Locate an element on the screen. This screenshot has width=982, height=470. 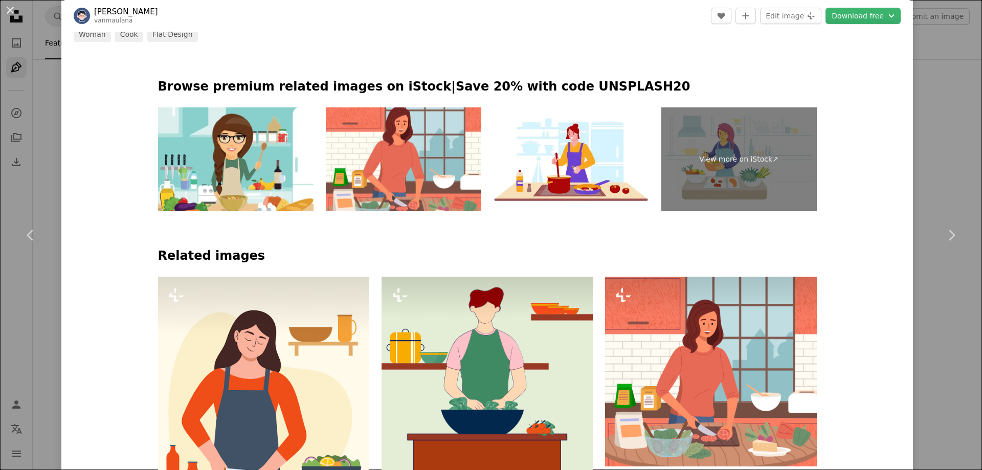
a: Go to Irvan maulana's profile is located at coordinates (82, 16).